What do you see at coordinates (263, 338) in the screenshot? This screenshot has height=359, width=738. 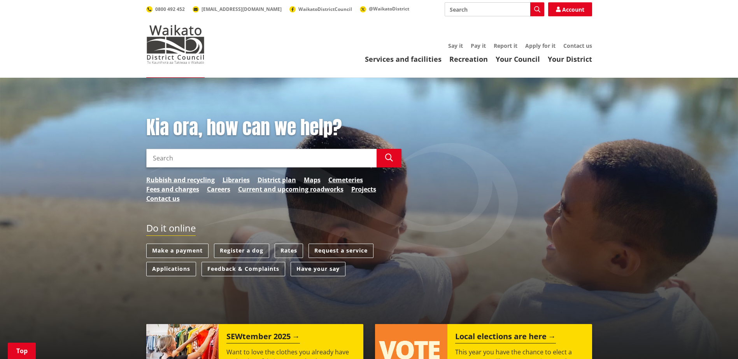 I see `h2: SEWtember 2025` at bounding box center [263, 338].